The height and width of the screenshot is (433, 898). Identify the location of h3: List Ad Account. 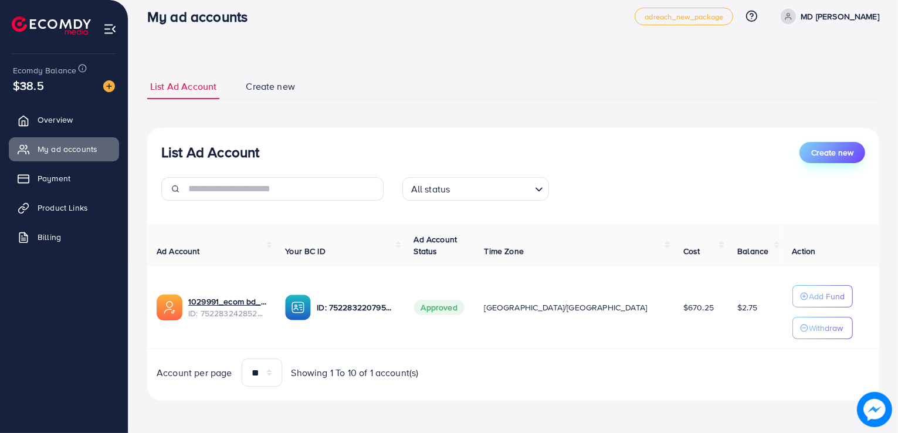
(210, 152).